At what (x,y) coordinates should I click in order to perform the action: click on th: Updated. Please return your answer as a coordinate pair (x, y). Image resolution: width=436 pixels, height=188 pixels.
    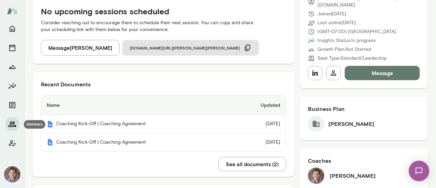
    Looking at the image, I should click on (259, 105).